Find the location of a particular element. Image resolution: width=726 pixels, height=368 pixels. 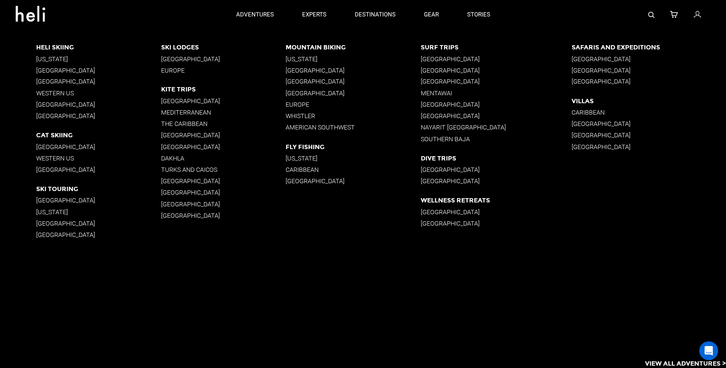

p: Dakhla is located at coordinates (224, 158).